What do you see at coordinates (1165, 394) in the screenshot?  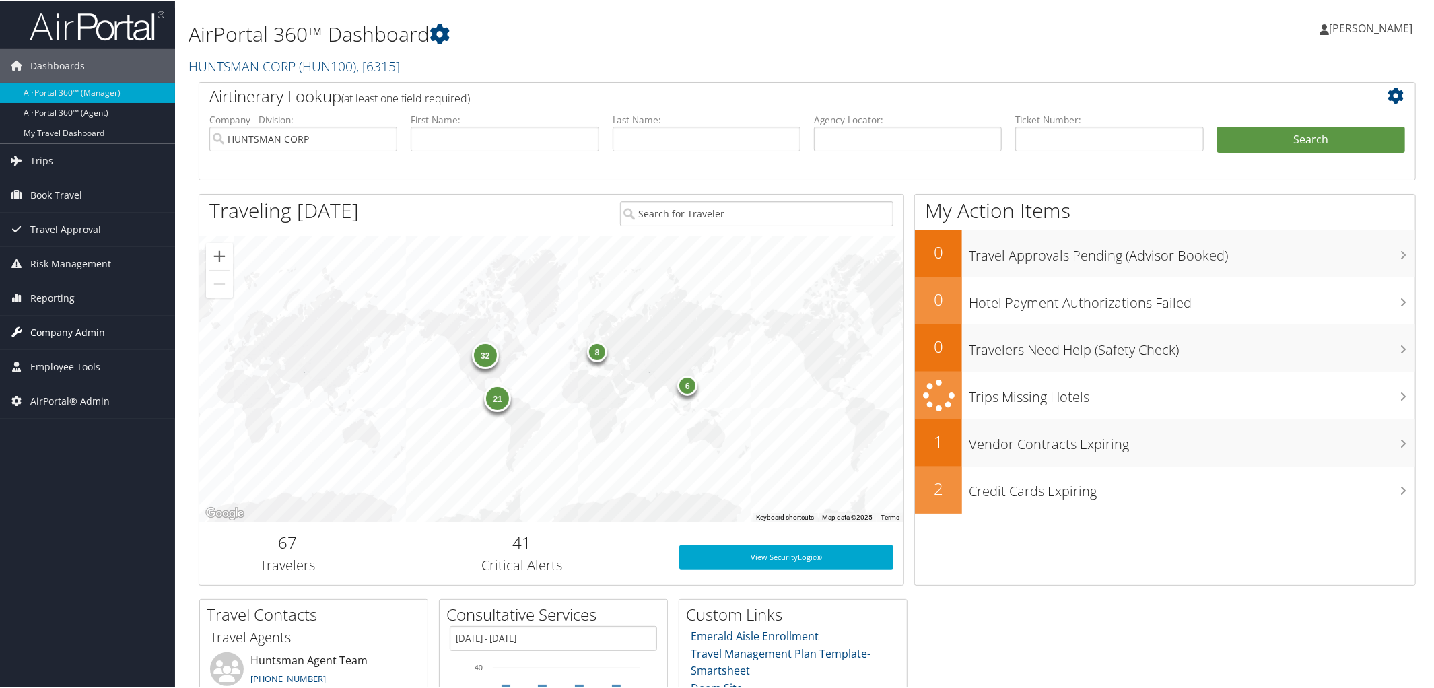 I see `a: Trips Missing Hotels` at bounding box center [1165, 394].